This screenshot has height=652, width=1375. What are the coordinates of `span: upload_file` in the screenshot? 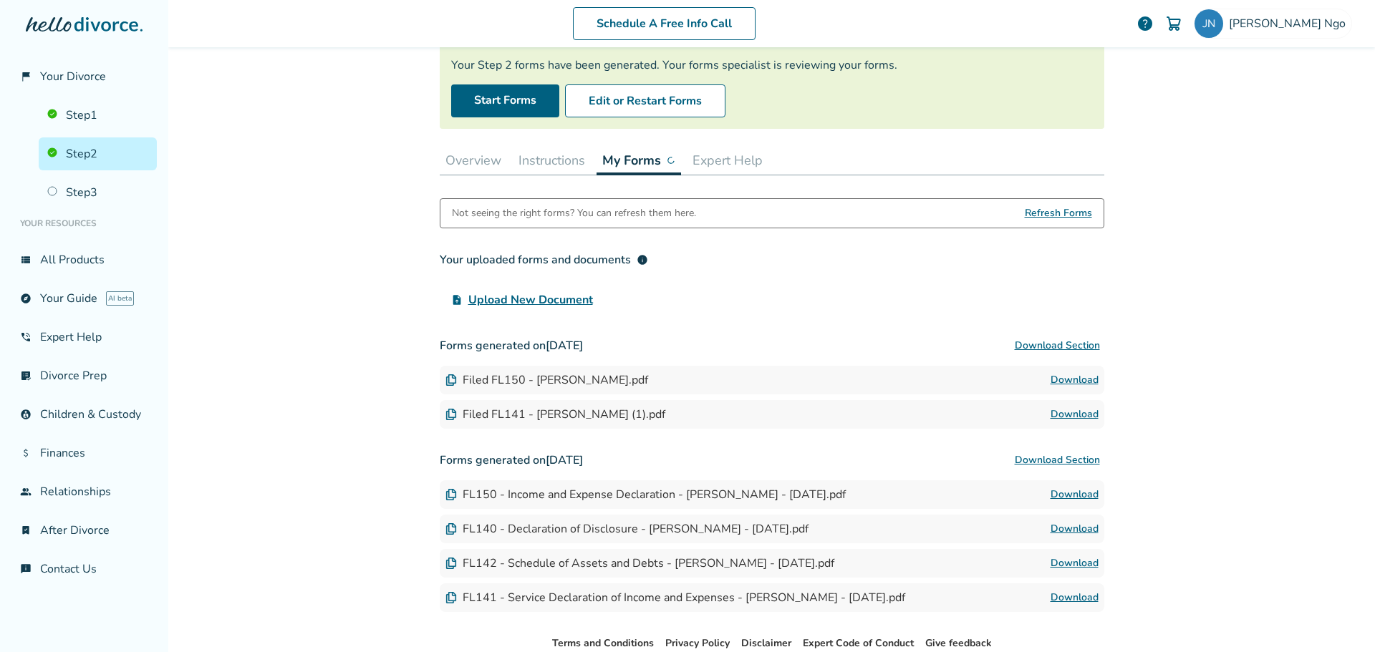 It's located at (457, 300).